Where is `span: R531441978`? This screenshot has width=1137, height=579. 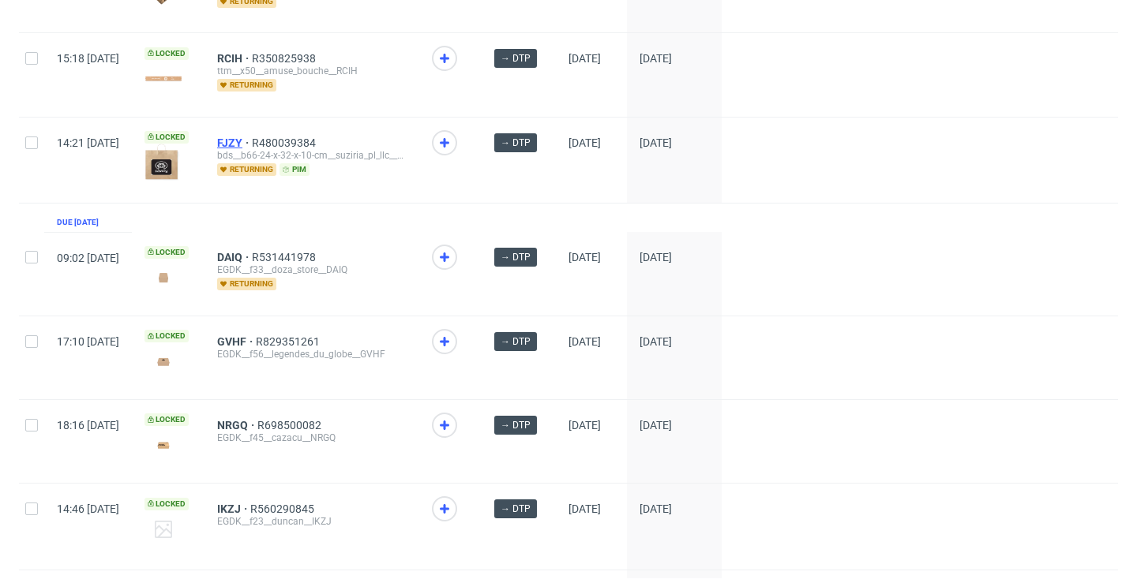
span: R531441978 is located at coordinates (285, 257).